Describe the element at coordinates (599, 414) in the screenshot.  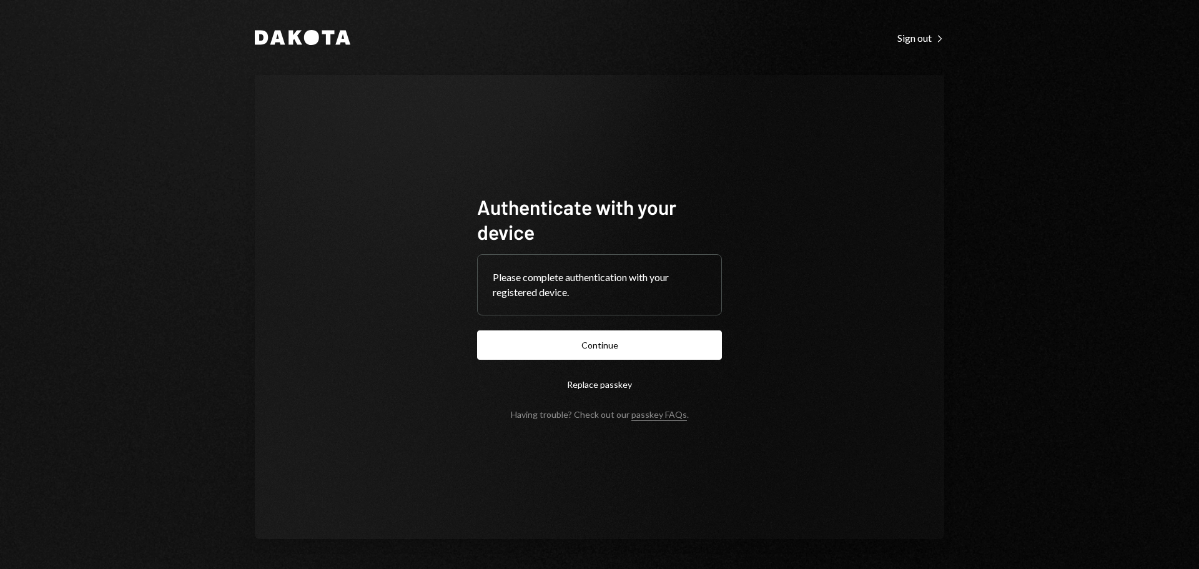
I see `div: Having trouble? Check out our .` at that location.